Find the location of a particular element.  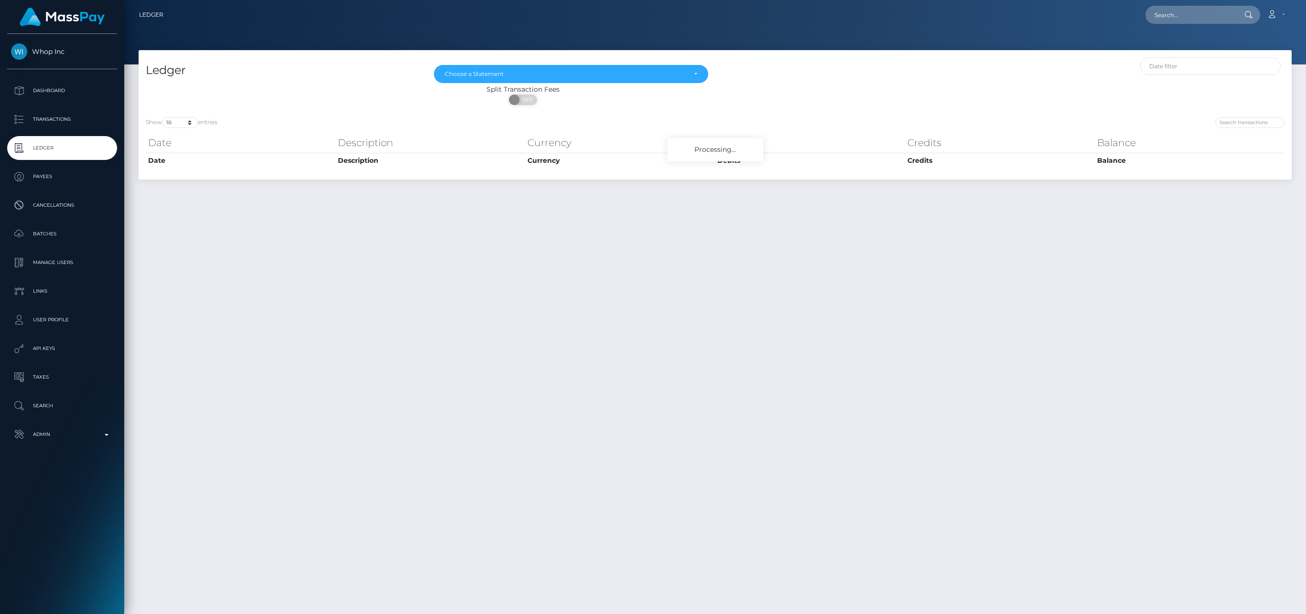

p: Search is located at coordinates (62, 406).